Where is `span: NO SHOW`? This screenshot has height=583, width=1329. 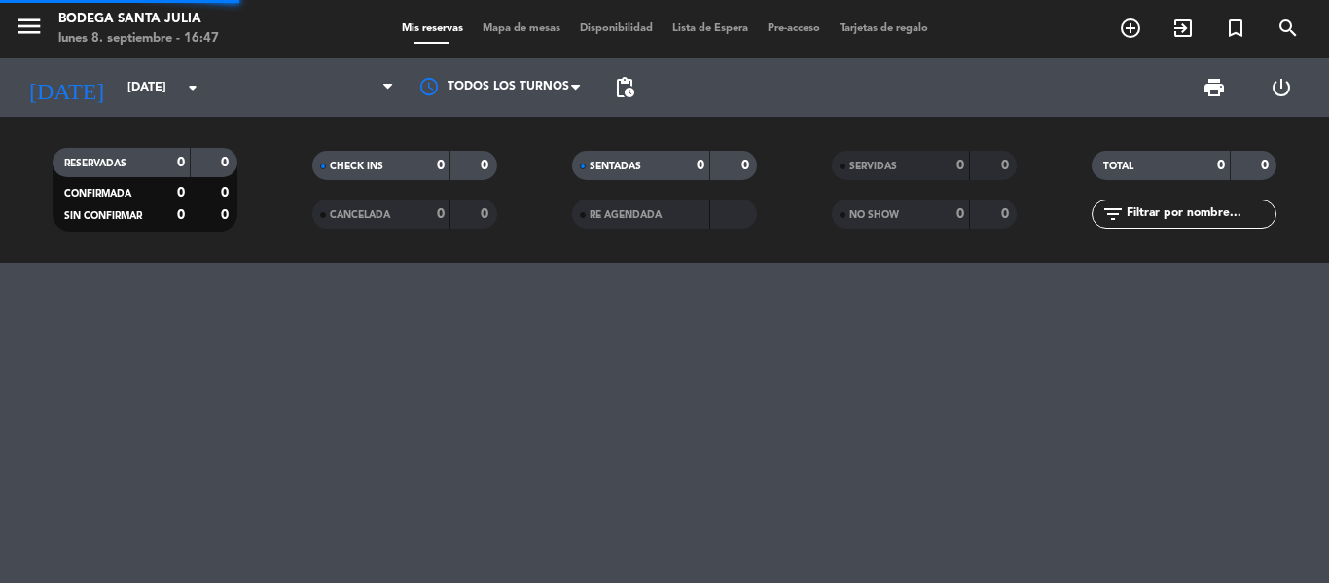 span: NO SHOW is located at coordinates (874, 215).